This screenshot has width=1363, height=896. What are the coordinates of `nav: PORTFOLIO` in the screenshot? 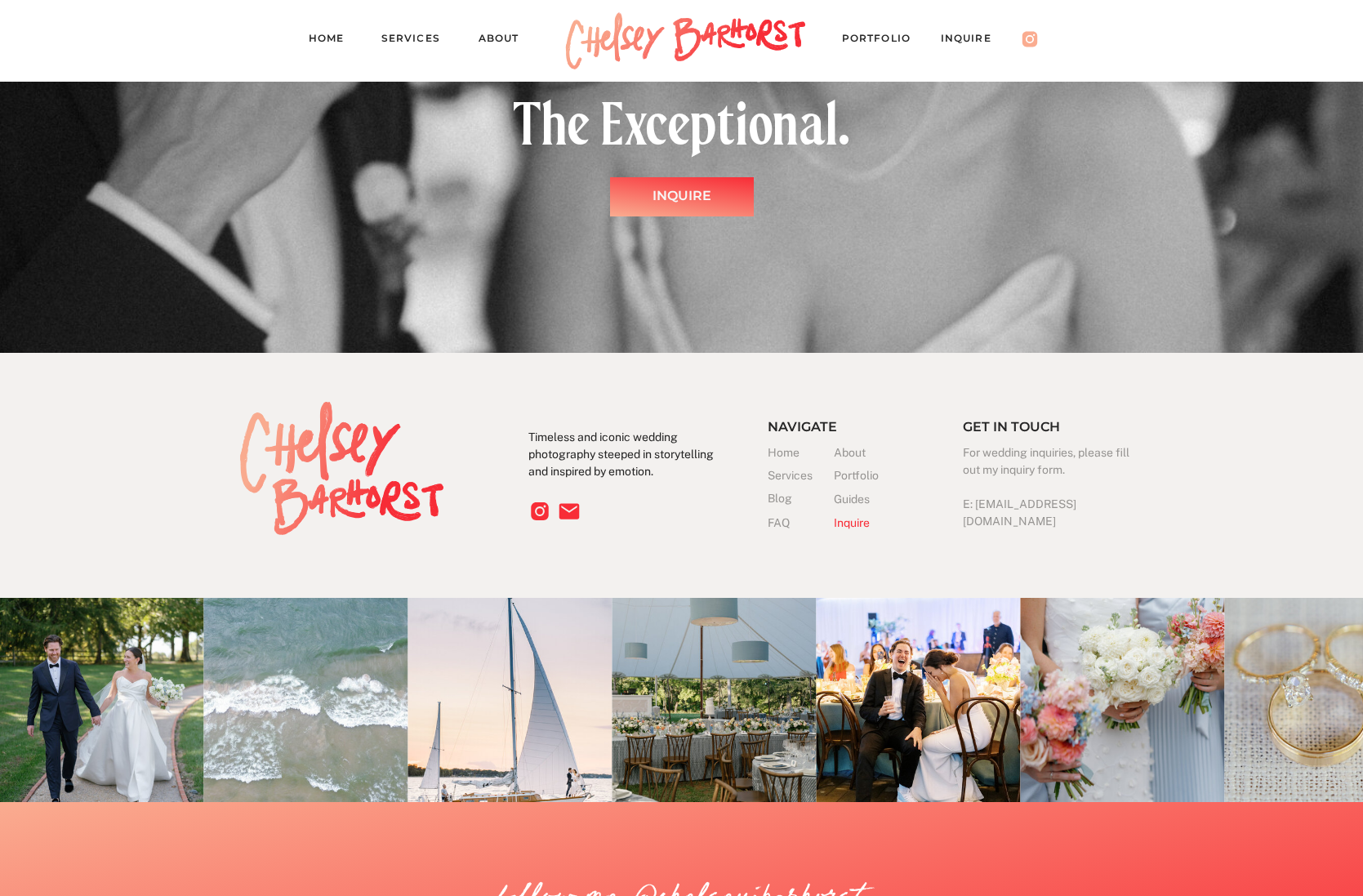 It's located at (885, 41).